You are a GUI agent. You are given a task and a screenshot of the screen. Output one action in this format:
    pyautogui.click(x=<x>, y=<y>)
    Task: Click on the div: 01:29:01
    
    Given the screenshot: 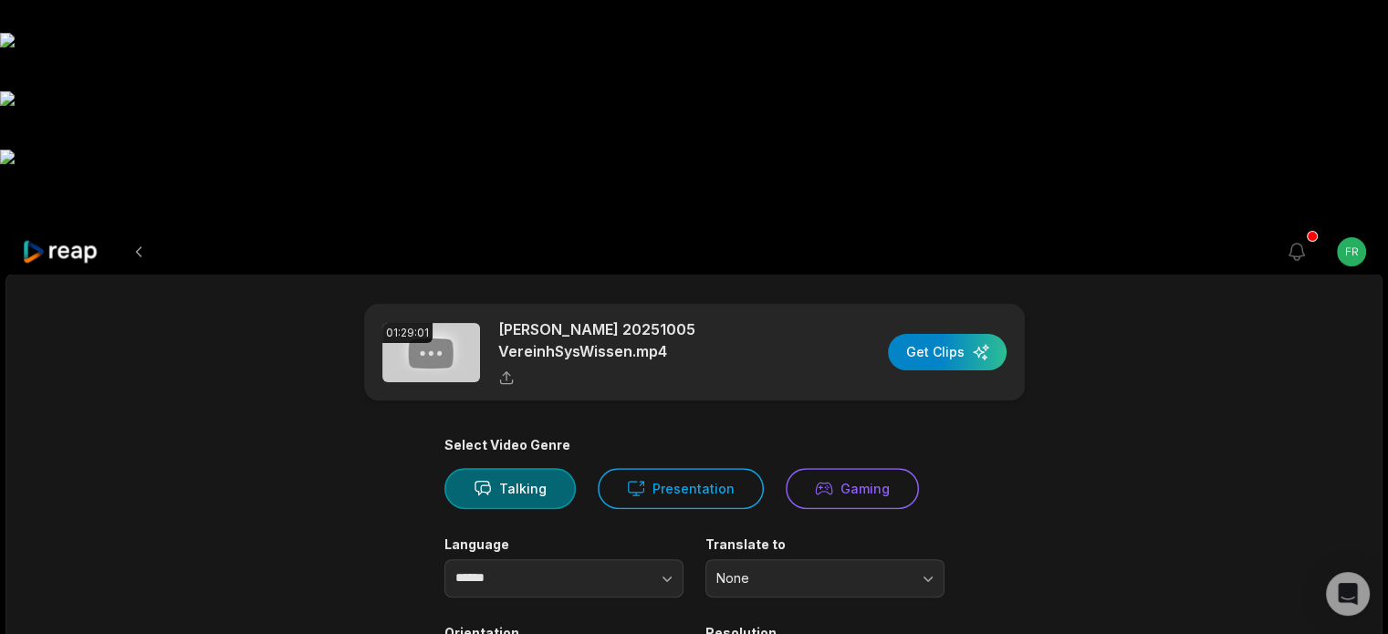 What is the action you would take?
    pyautogui.click(x=407, y=333)
    